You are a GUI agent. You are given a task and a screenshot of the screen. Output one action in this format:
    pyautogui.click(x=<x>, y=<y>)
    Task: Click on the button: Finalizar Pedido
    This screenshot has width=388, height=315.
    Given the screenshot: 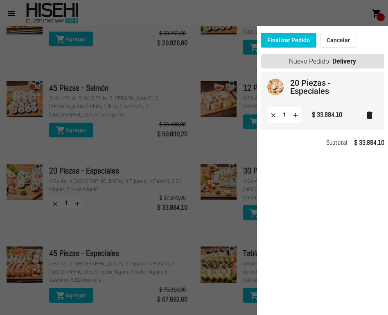 What is the action you would take?
    pyautogui.click(x=289, y=40)
    